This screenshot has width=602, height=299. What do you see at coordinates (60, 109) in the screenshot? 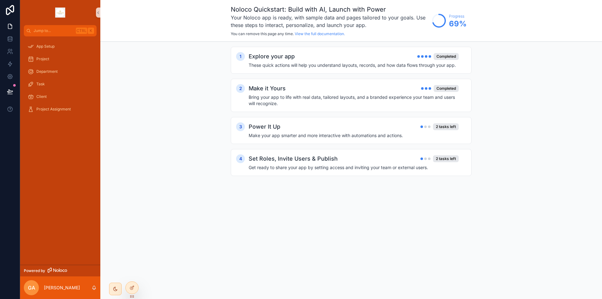
I see `a: Project Assignment` at bounding box center [60, 109].